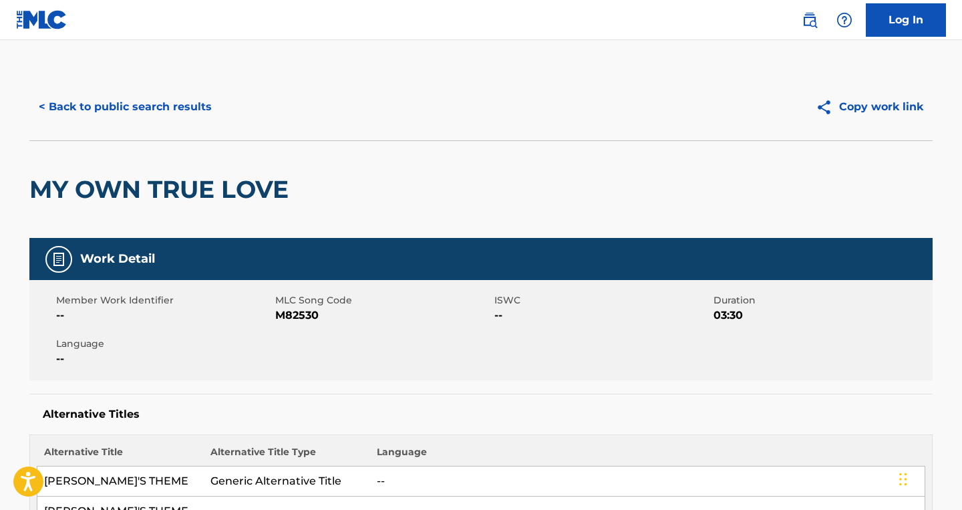 The image size is (962, 510). I want to click on th: Alternative Title Type, so click(287, 456).